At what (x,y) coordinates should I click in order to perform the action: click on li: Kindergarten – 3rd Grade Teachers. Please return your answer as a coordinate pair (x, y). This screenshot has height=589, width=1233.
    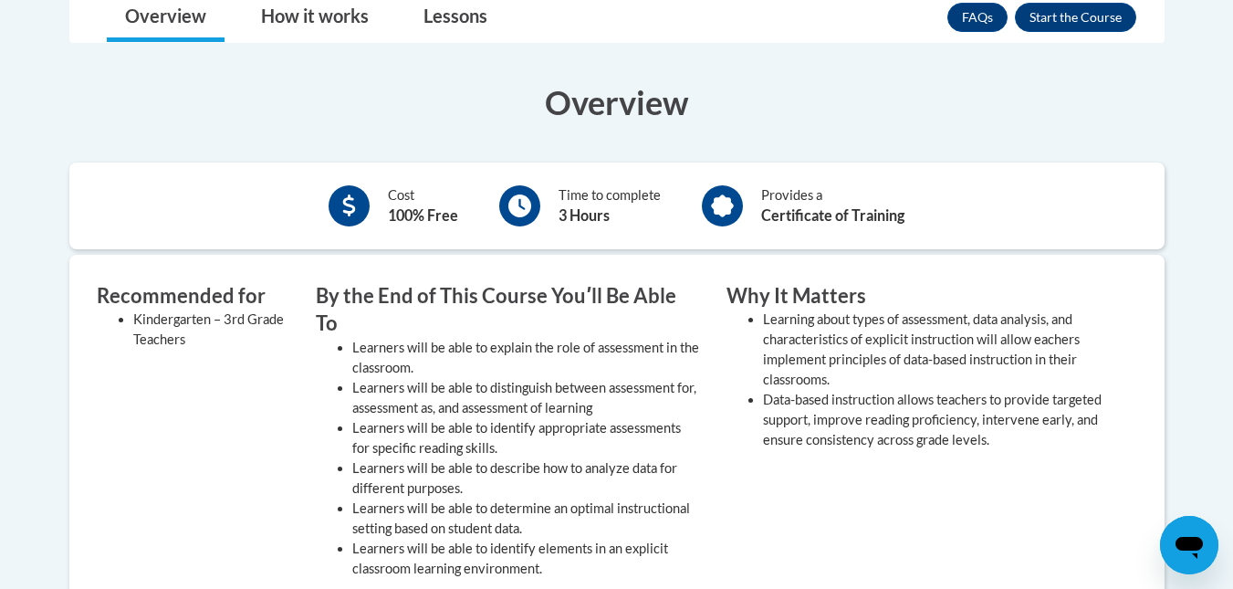
    Looking at the image, I should click on (211, 330).